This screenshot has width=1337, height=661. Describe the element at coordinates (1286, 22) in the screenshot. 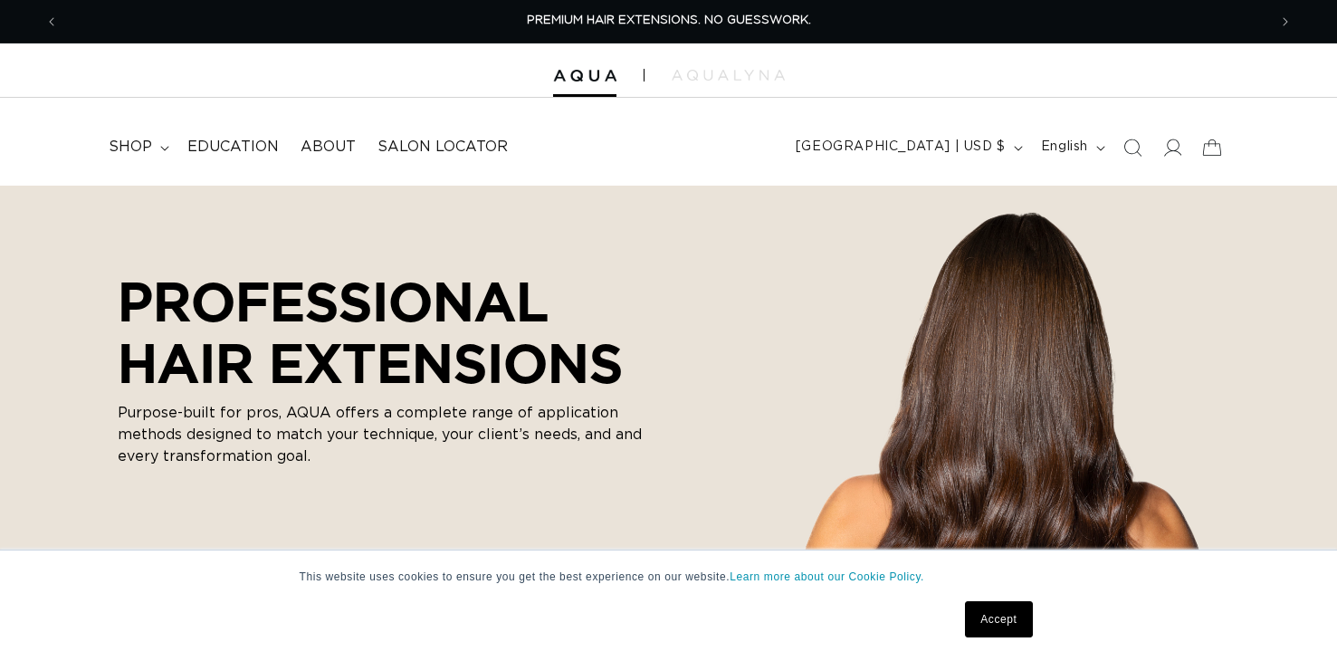

I see `button: Next announcement` at that location.